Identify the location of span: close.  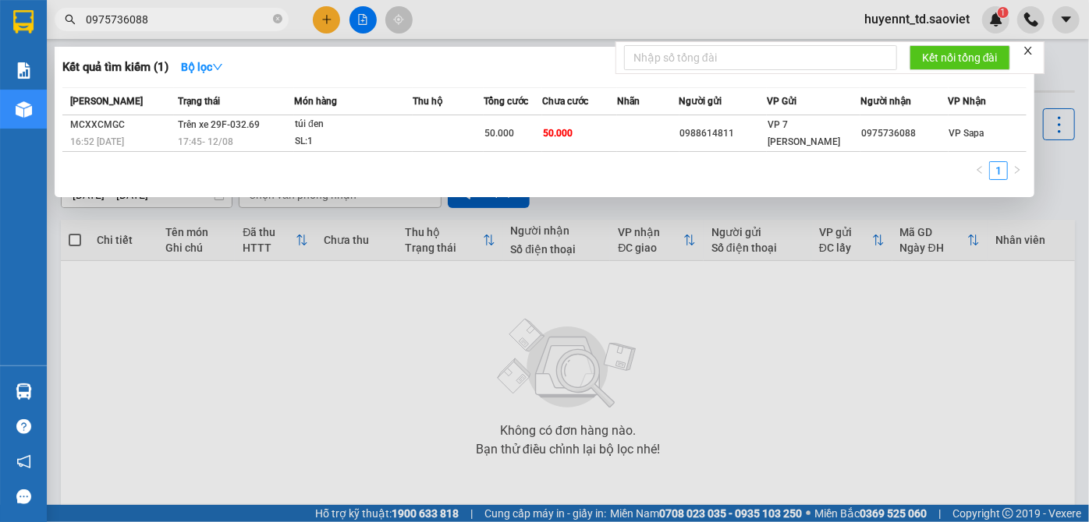
(1028, 51).